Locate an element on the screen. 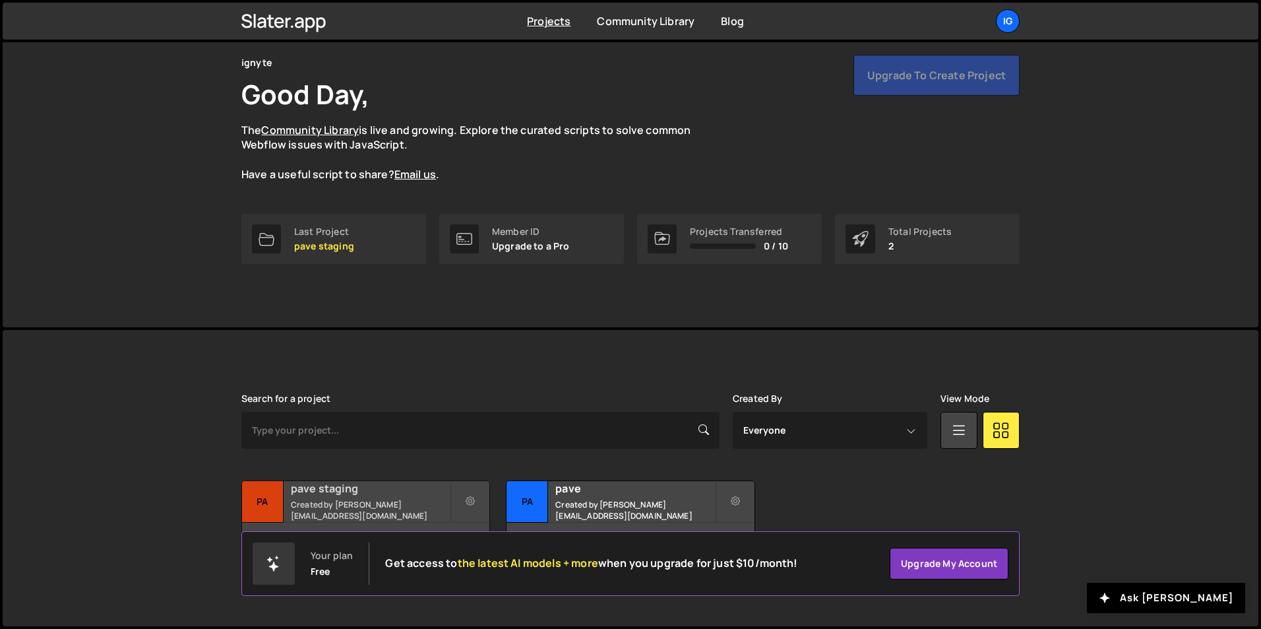  label: Created By is located at coordinates (758, 398).